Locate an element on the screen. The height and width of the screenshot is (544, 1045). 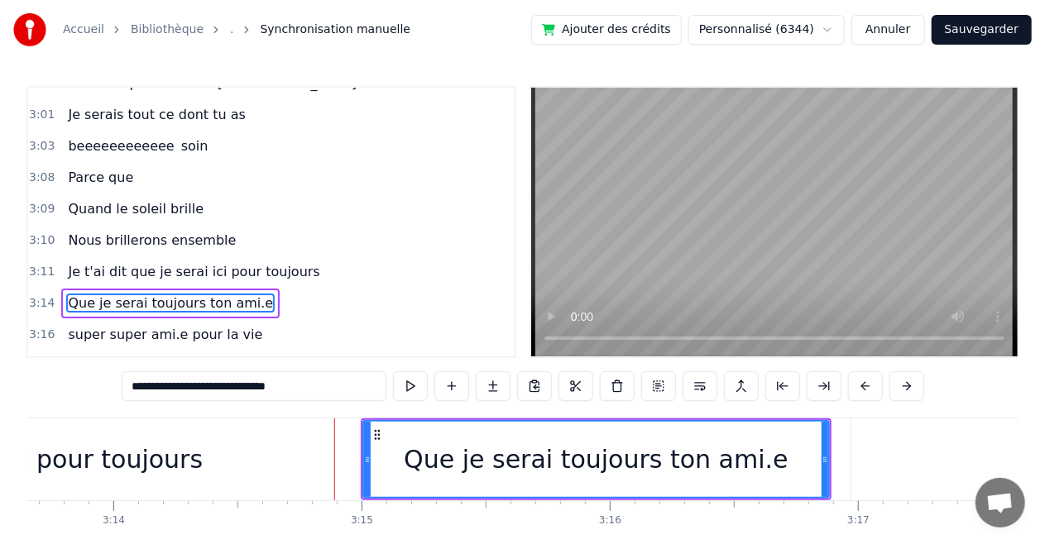
span: Nous brillerons ensemble is located at coordinates (151, 240).